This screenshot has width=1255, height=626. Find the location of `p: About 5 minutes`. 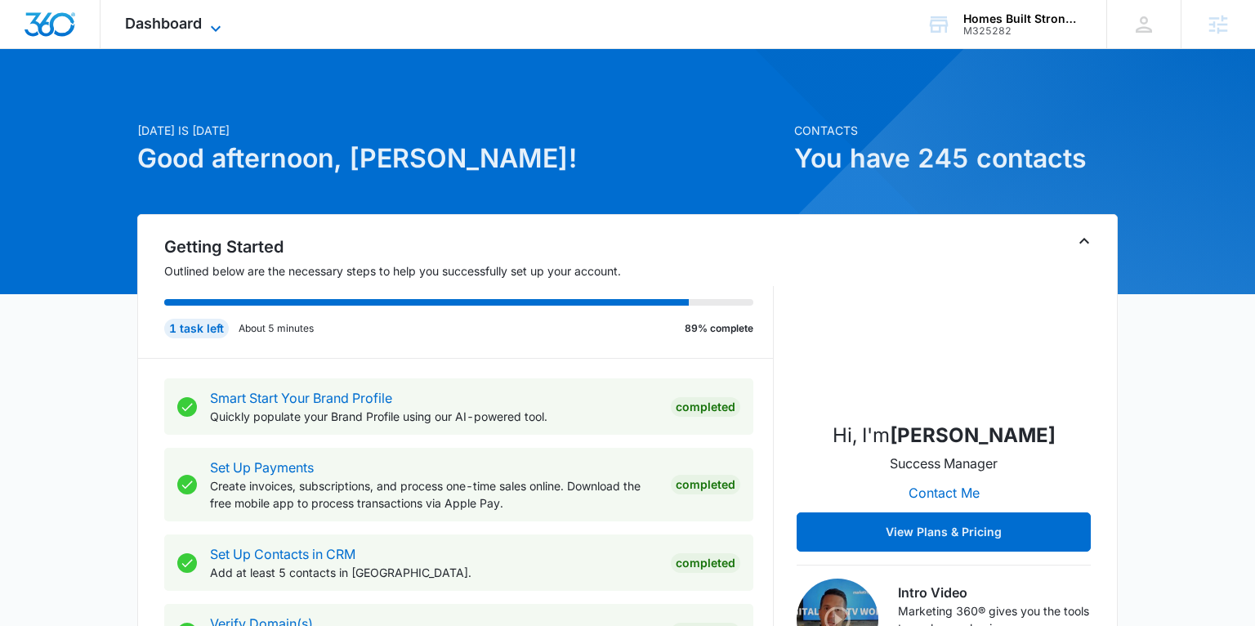

p: About 5 minutes is located at coordinates (276, 328).